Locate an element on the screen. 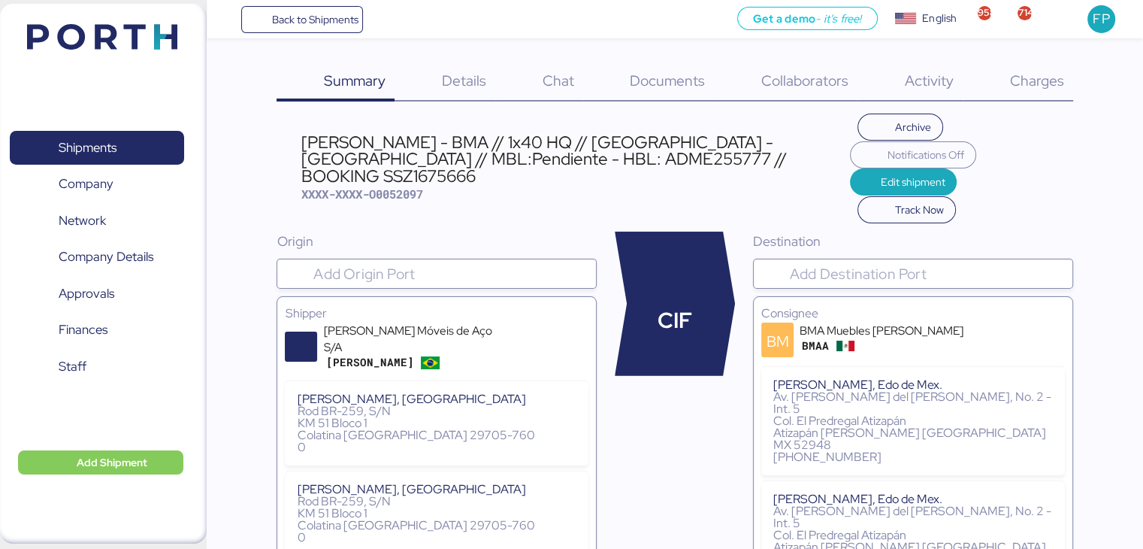 Image resolution: width=1143 pixels, height=549 pixels. span: Activity is located at coordinates (929, 80).